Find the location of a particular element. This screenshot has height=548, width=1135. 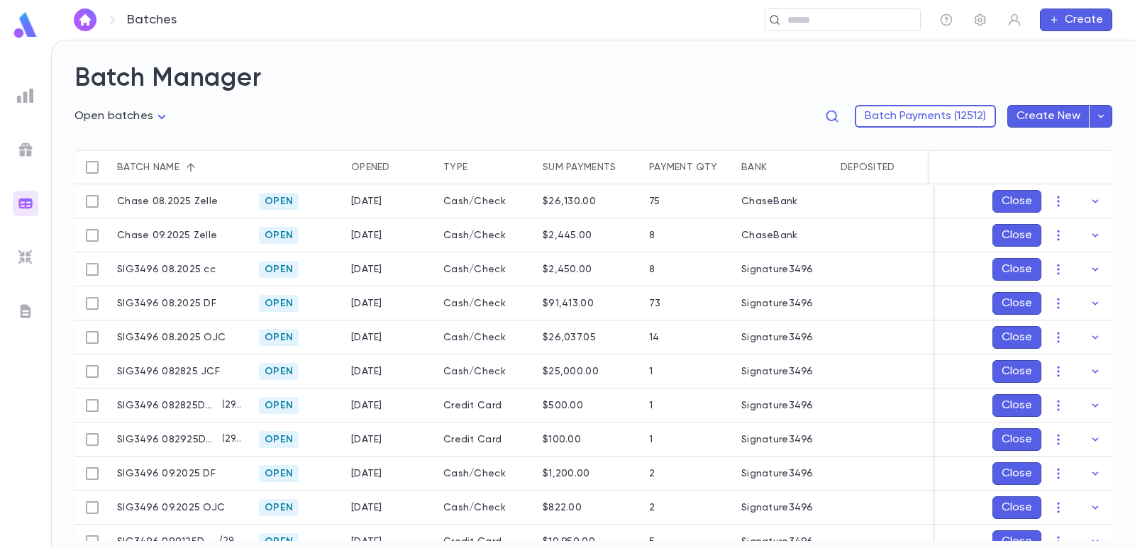

button: Create New is located at coordinates (1049, 116).